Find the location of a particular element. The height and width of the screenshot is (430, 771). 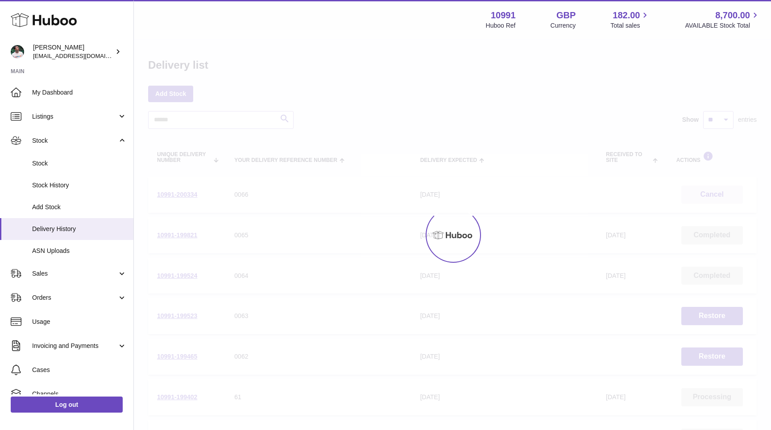

div: Currency is located at coordinates (563, 25).